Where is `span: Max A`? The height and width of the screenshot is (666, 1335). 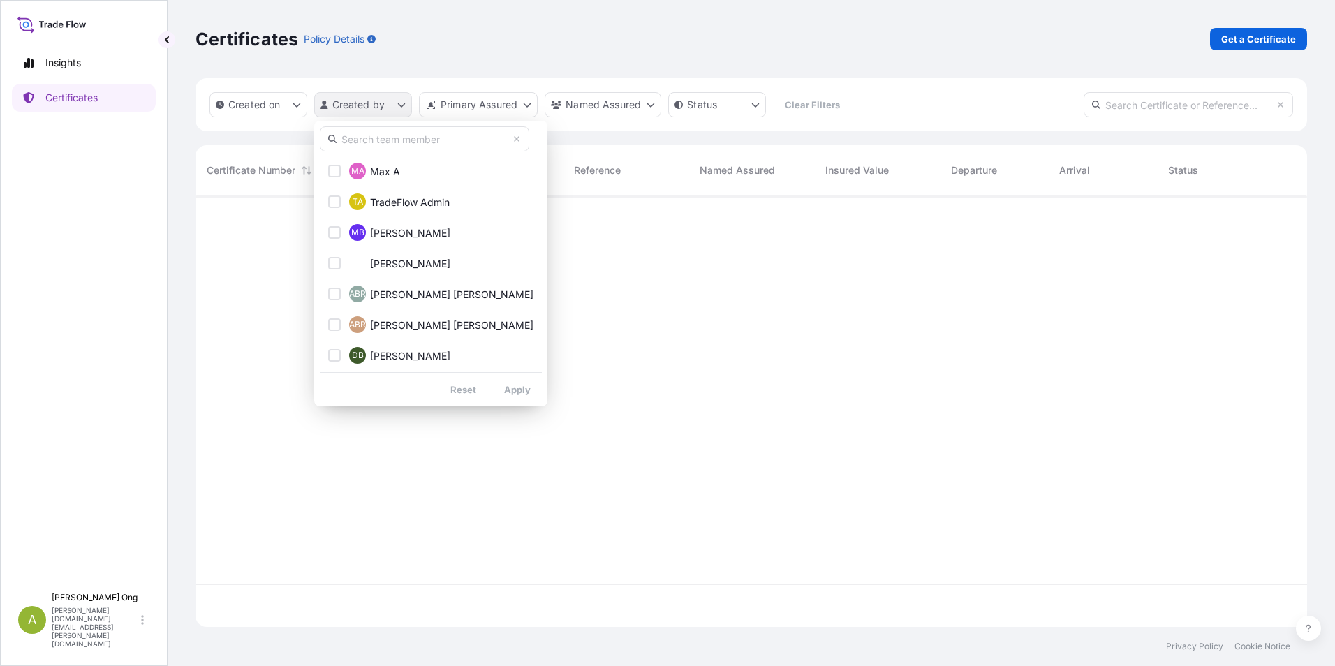
span: Max A is located at coordinates (385, 172).